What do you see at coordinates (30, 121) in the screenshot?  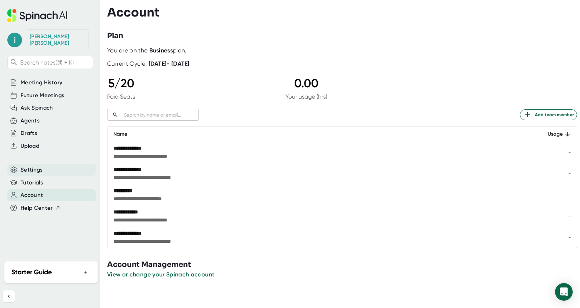 I see `div: Agents` at bounding box center [30, 121].